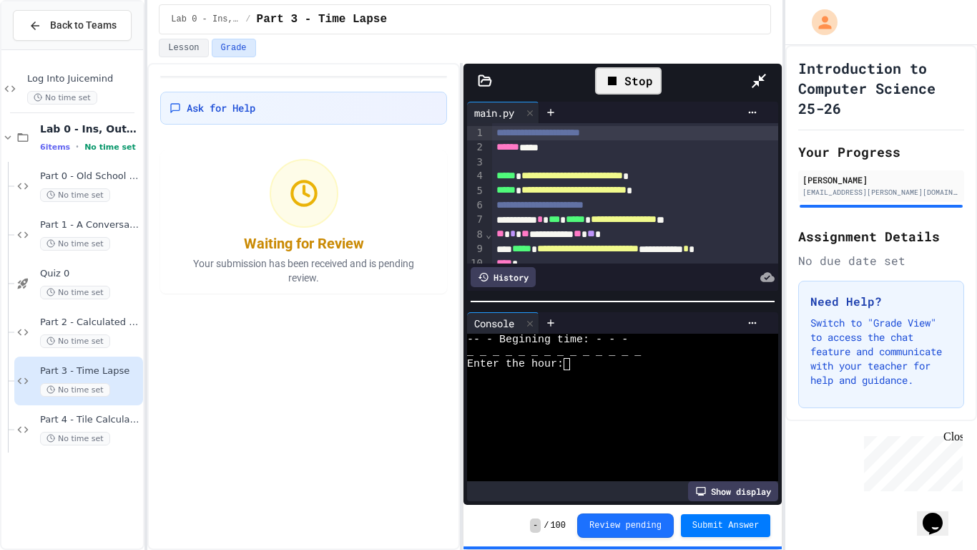  What do you see at coordinates (503, 277) in the screenshot?
I see `div: History` at bounding box center [503, 277].